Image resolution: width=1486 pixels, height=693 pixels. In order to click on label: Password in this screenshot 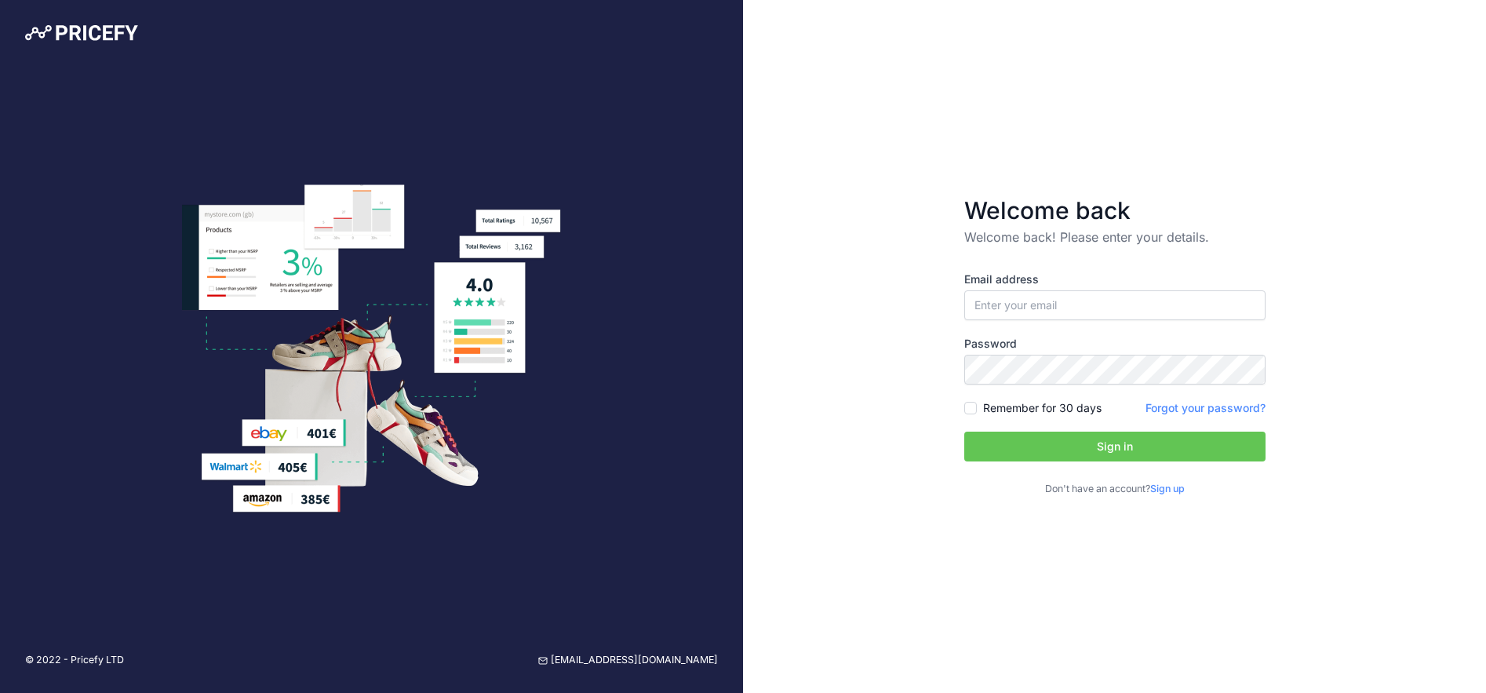, I will do `click(1115, 344)`.